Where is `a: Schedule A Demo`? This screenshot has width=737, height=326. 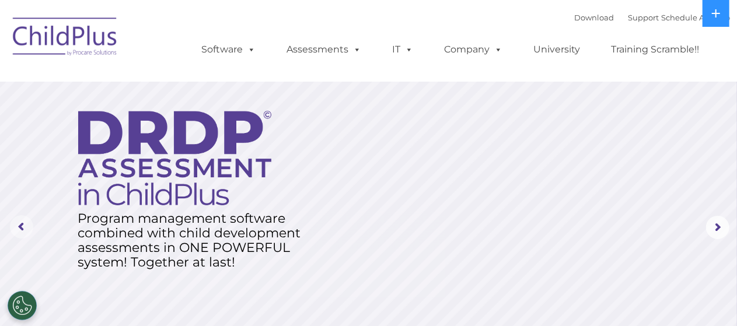
a: Schedule A Demo is located at coordinates (696, 18).